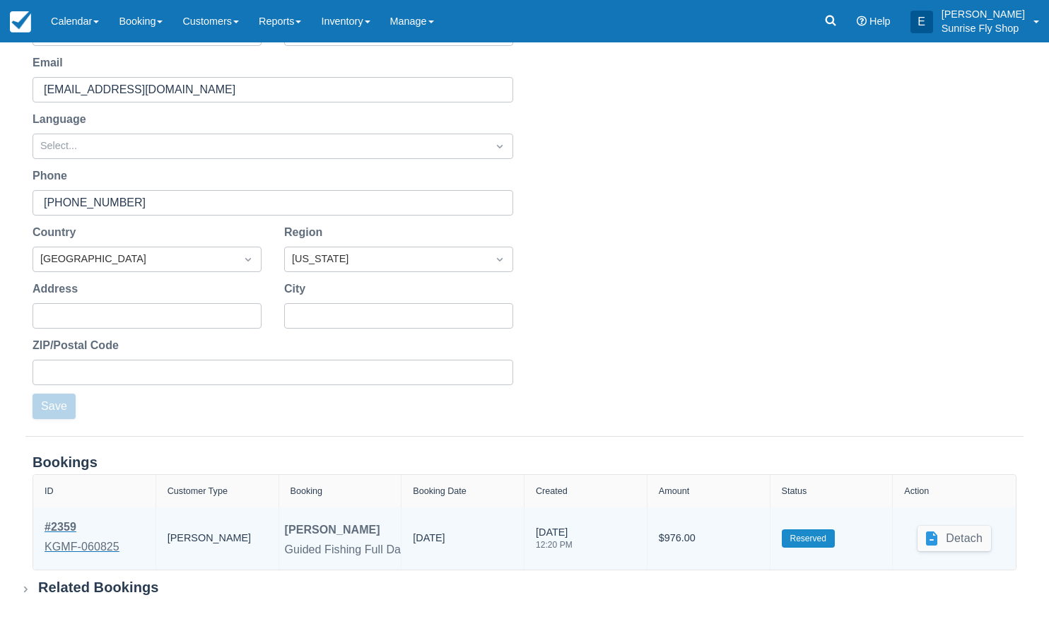 The height and width of the screenshot is (624, 1049). Describe the element at coordinates (62, 119) in the screenshot. I see `label: Language` at that location.